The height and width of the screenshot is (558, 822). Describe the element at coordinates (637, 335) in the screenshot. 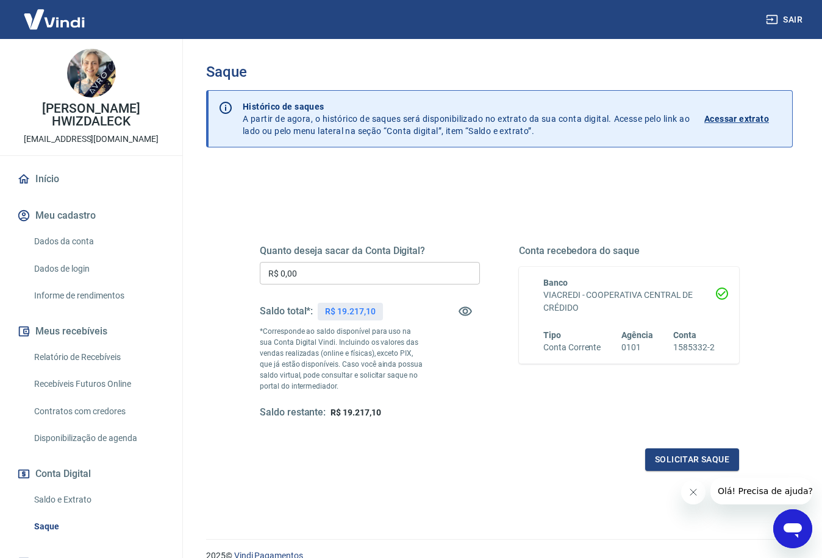

I see `span: Agência` at that location.